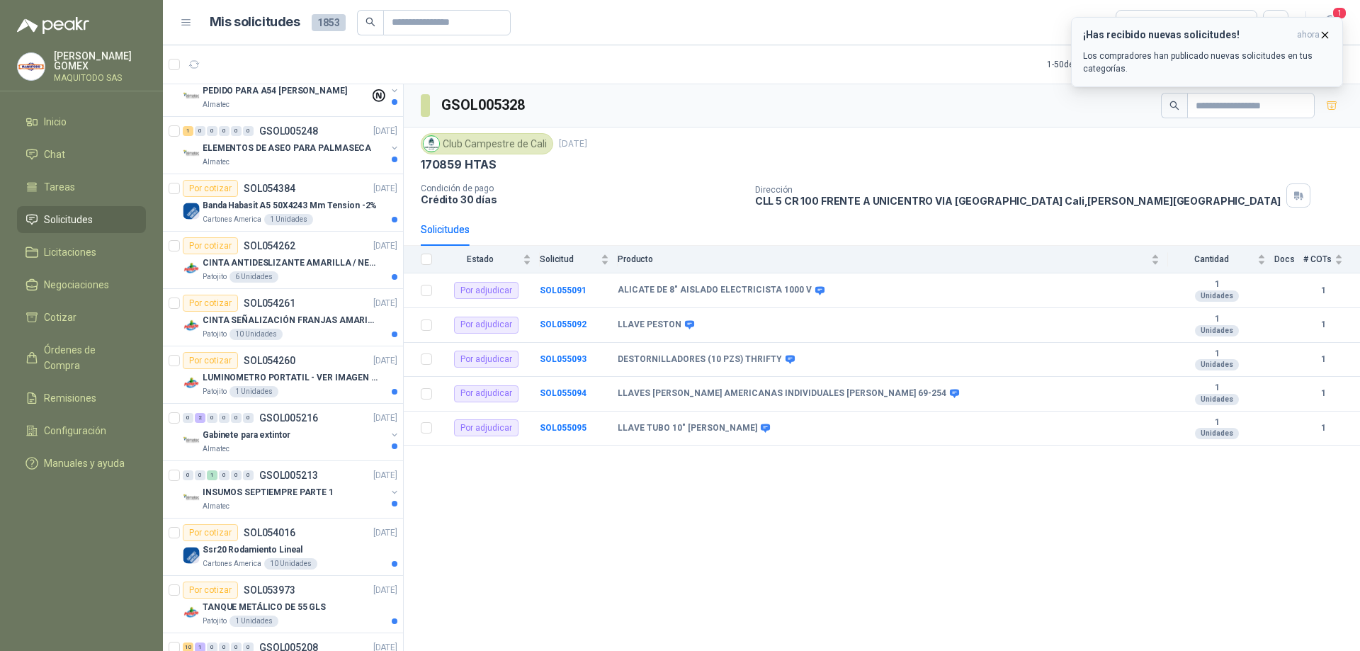 This screenshot has width=1360, height=651. Describe the element at coordinates (892, 259) in the screenshot. I see `th: Producto` at that location.